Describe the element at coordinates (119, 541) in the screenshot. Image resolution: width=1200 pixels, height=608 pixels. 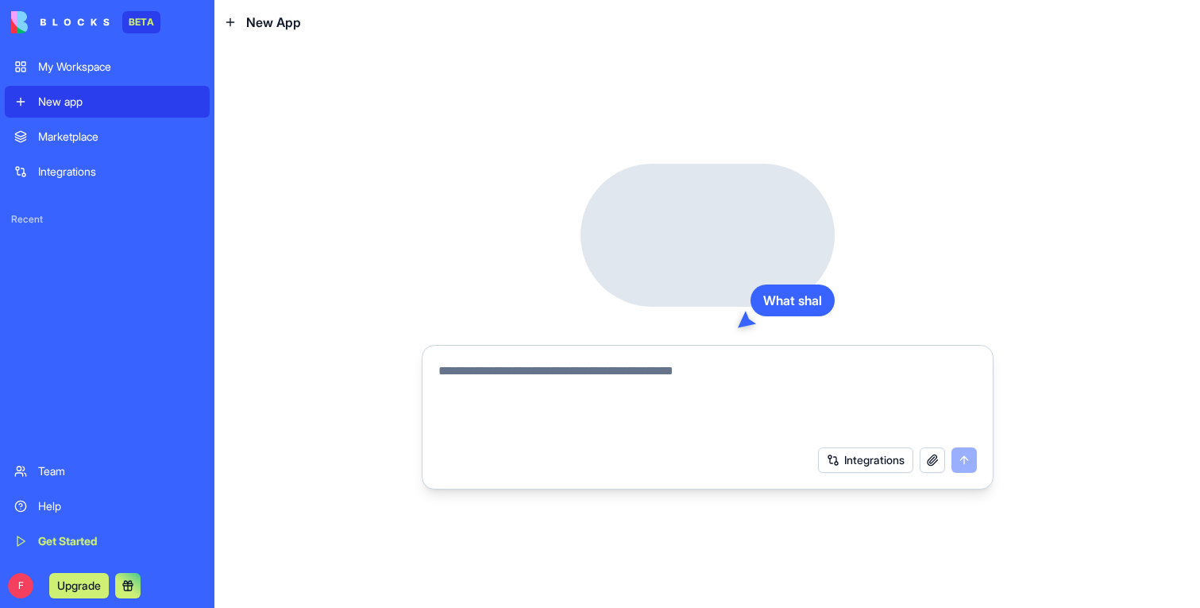
I see `div: Get Started` at that location.